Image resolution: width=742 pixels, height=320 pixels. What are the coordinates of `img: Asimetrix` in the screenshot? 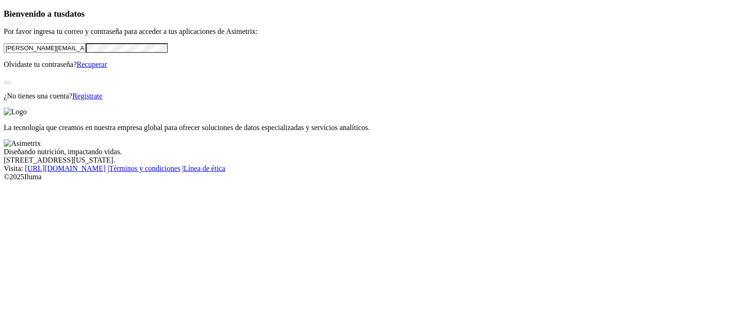 It's located at (22, 143).